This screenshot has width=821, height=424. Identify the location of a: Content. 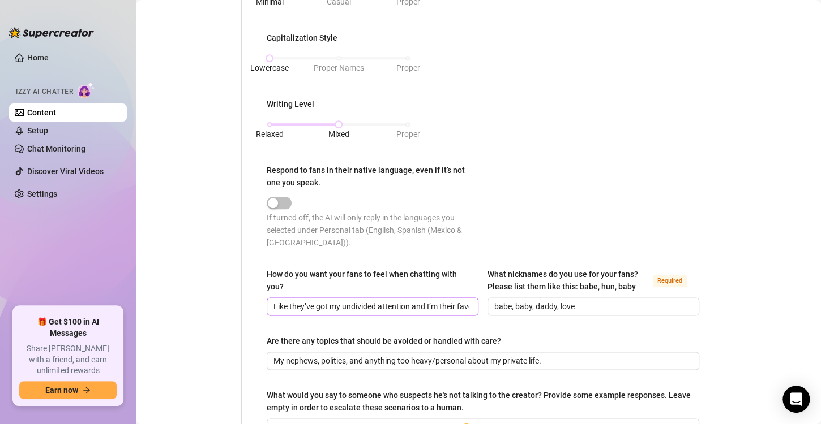
(41, 113).